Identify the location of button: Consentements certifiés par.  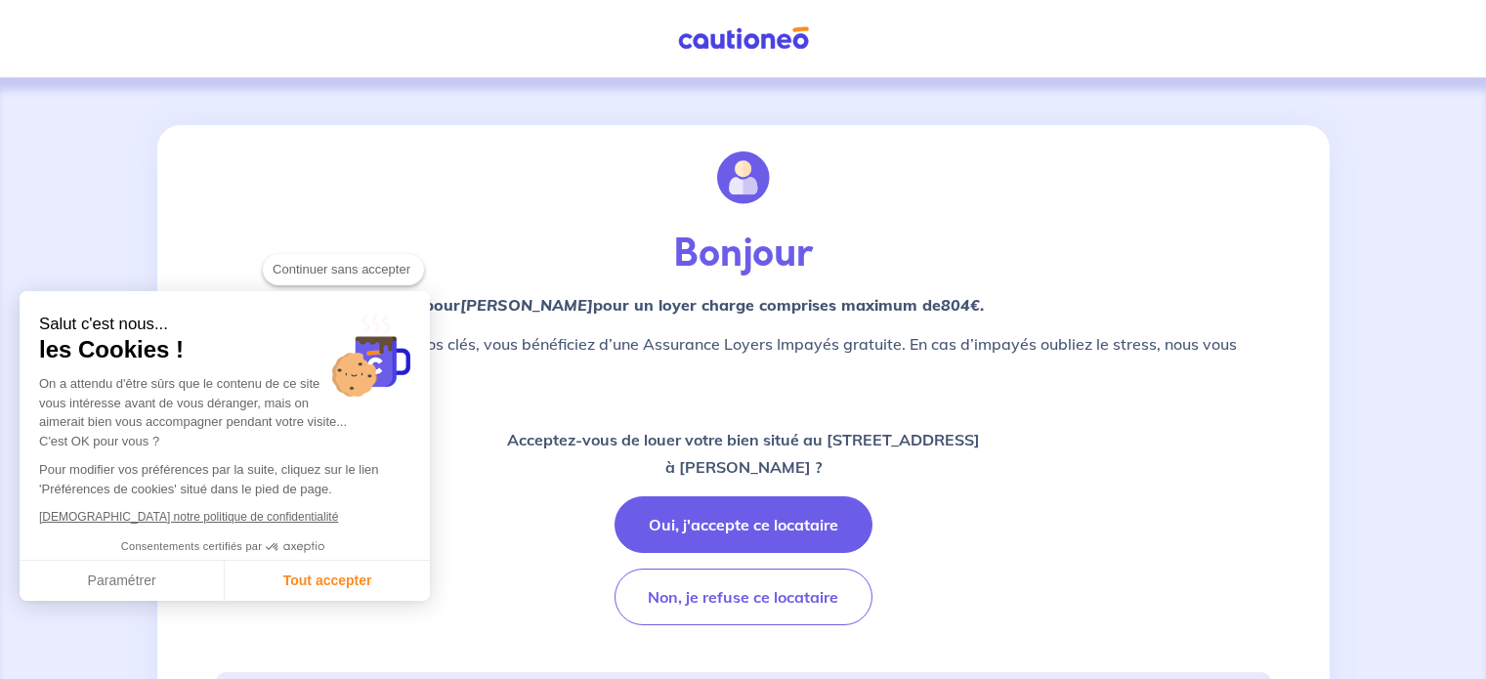
(225, 547).